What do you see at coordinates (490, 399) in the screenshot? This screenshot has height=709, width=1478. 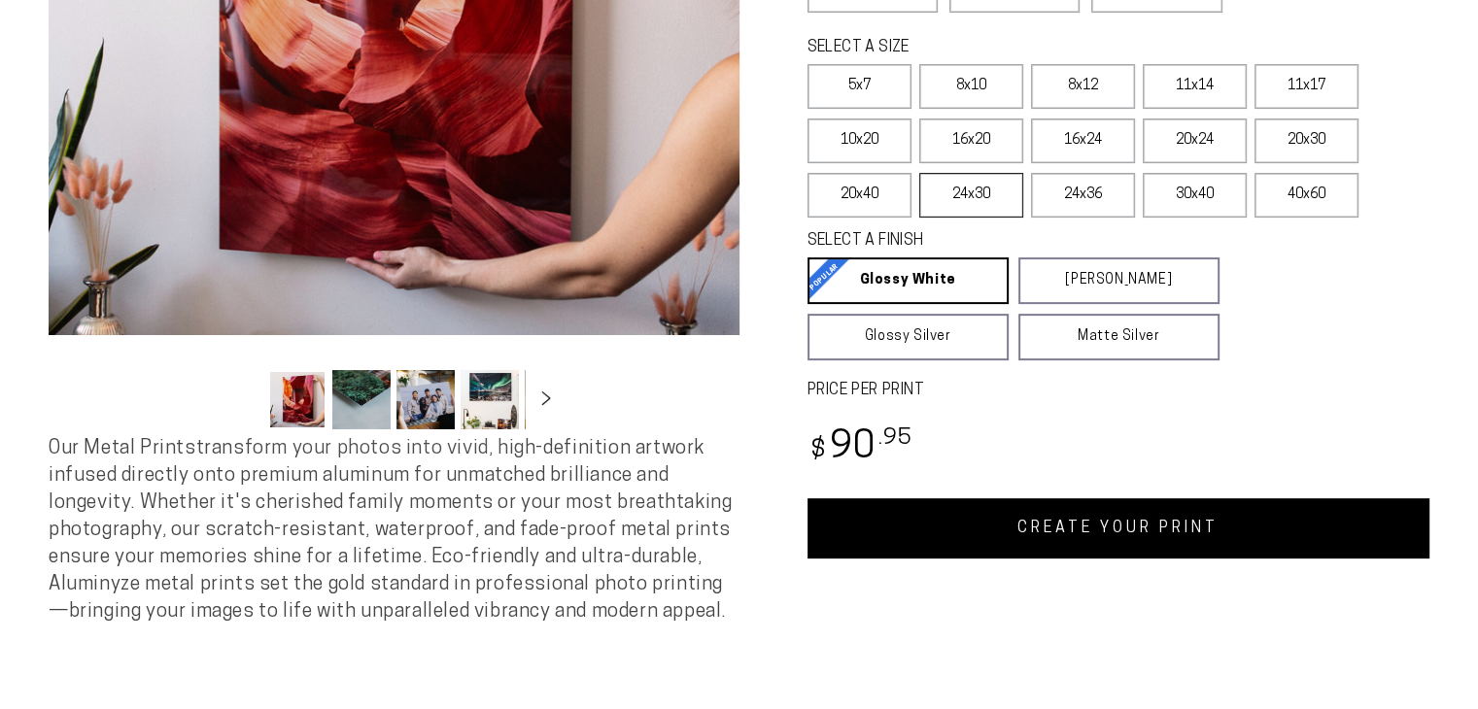 I see `button: Load image 4 in gallery view` at bounding box center [490, 399].